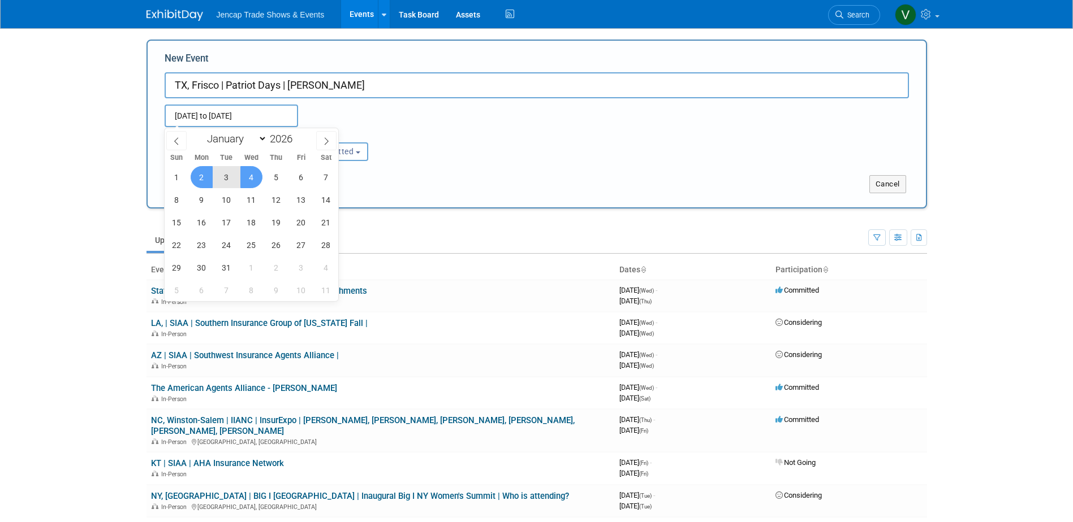 The width and height of the screenshot is (1073, 522). Describe the element at coordinates (251, 200) in the screenshot. I see `span: March 11, 2026` at that location.